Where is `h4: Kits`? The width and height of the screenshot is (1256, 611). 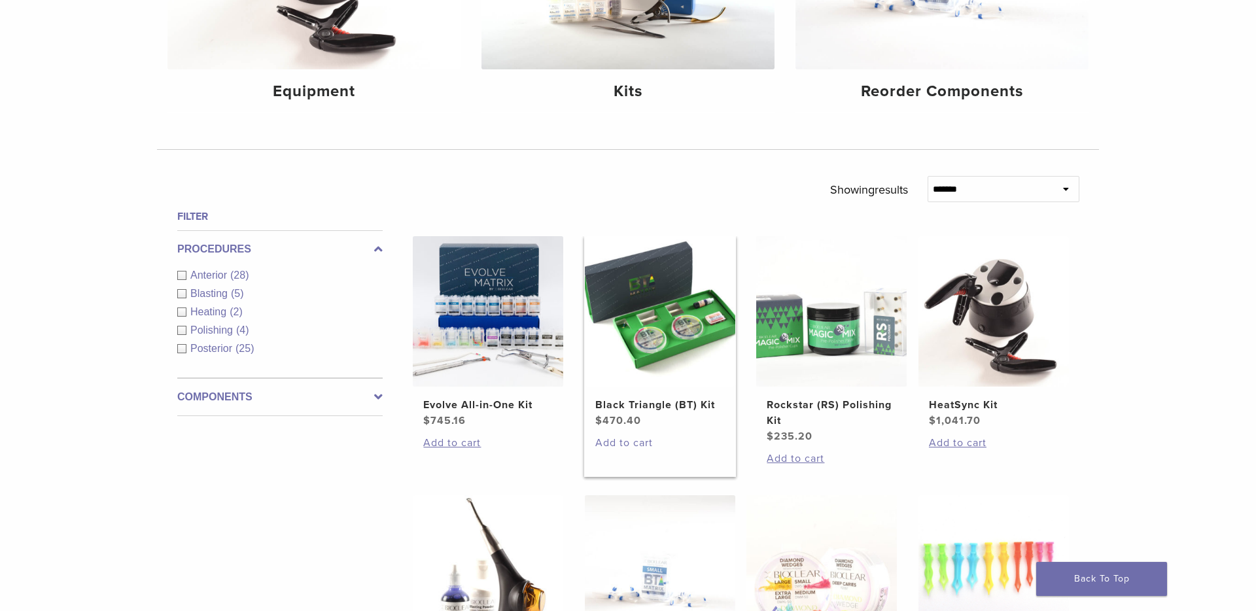 h4: Kits is located at coordinates (628, 92).